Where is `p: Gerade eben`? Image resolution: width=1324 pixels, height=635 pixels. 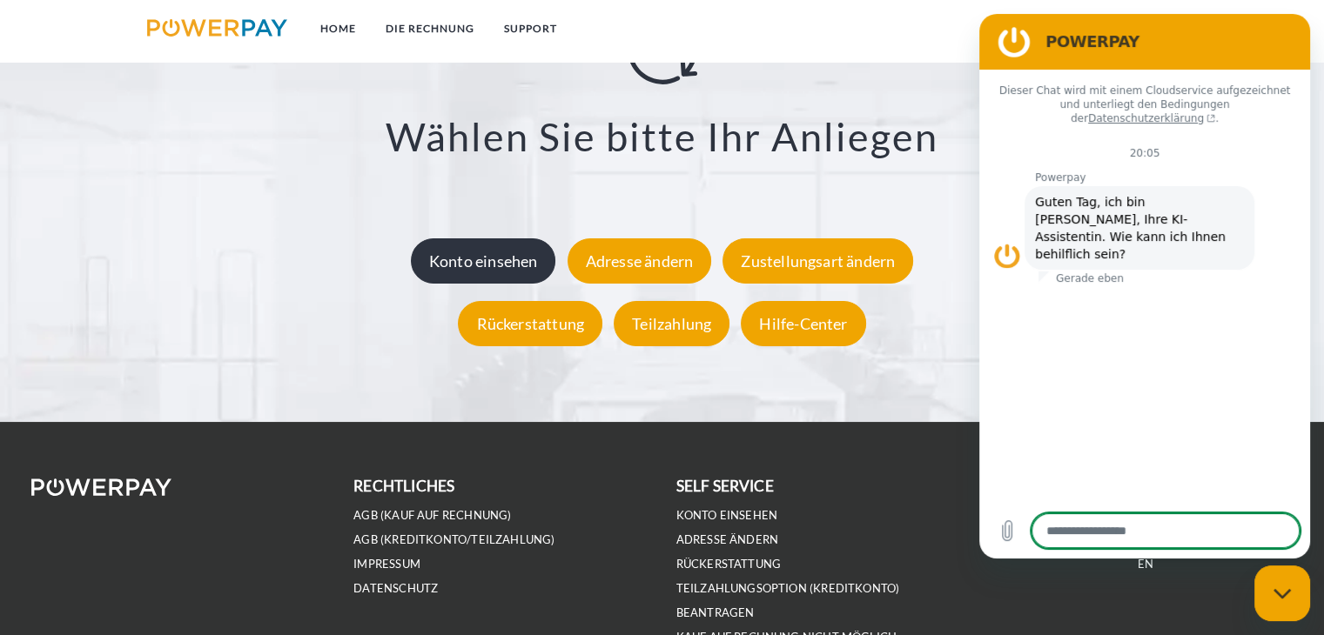
p: Gerade eben is located at coordinates (111, 265).